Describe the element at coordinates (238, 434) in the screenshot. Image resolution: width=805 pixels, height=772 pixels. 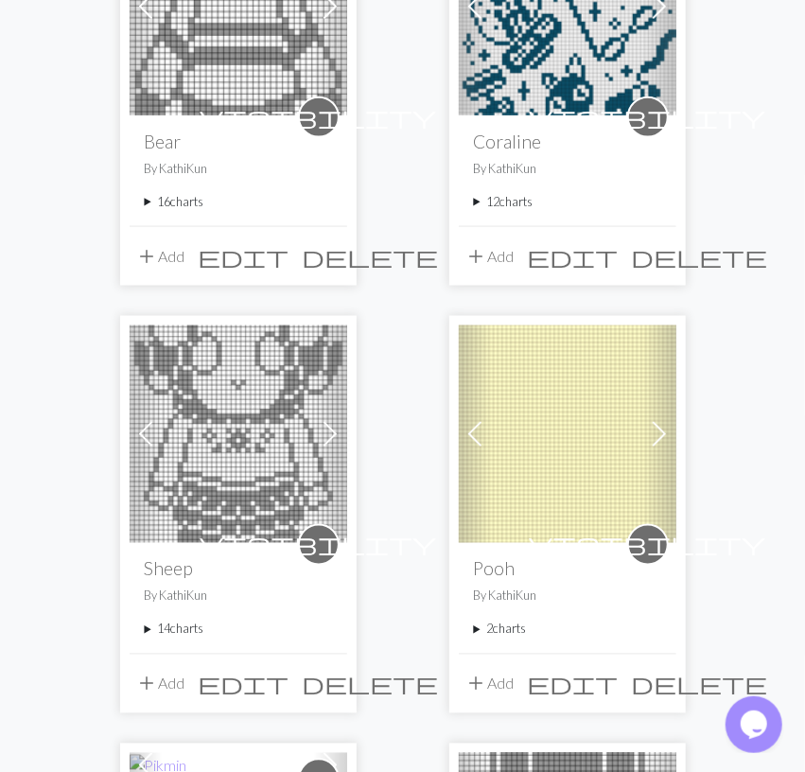
I see `img: Stella` at that location.